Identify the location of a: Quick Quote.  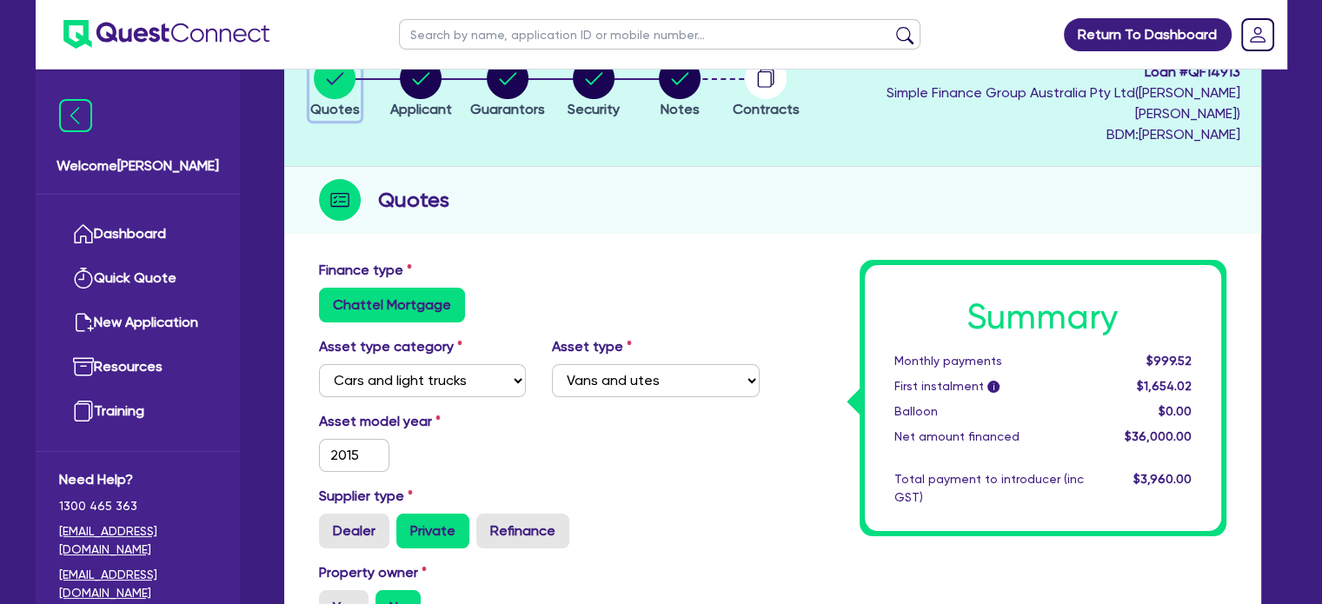
(137, 278).